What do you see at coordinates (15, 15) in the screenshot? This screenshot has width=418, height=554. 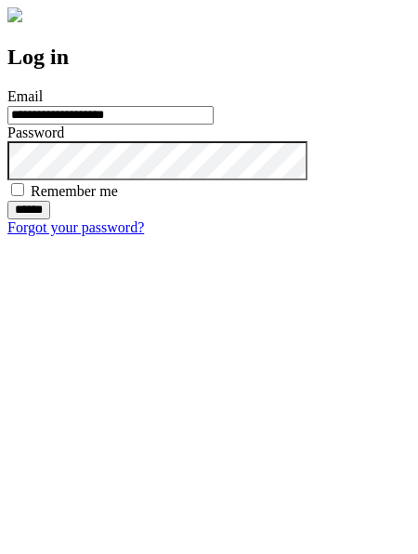 I see `img: logo-4e3dc11c47720685a147b03b5a06dd966a58ff35d612b21f08c02c0306f2b779.png` at bounding box center [15, 15].